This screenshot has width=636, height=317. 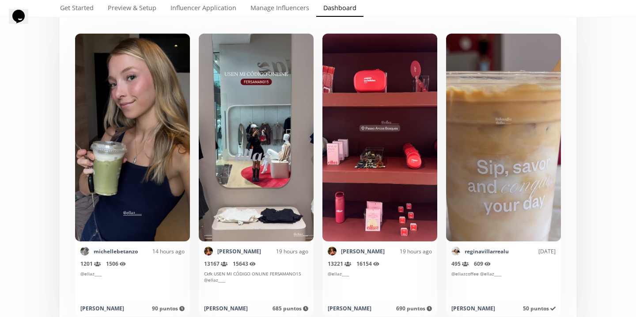 What do you see at coordinates (368, 263) in the screenshot?
I see `span: 16154` at bounding box center [368, 263].